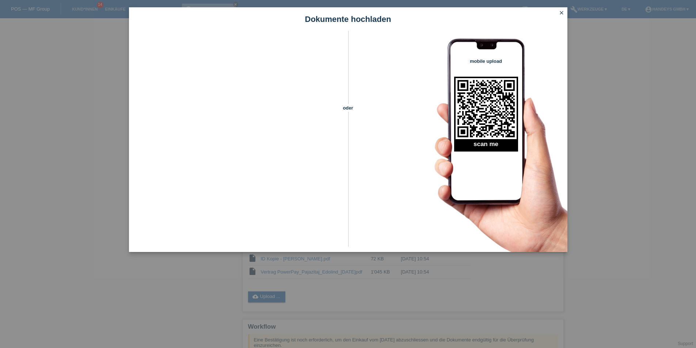 This screenshot has width=696, height=348. I want to click on h2: scan me, so click(486, 146).